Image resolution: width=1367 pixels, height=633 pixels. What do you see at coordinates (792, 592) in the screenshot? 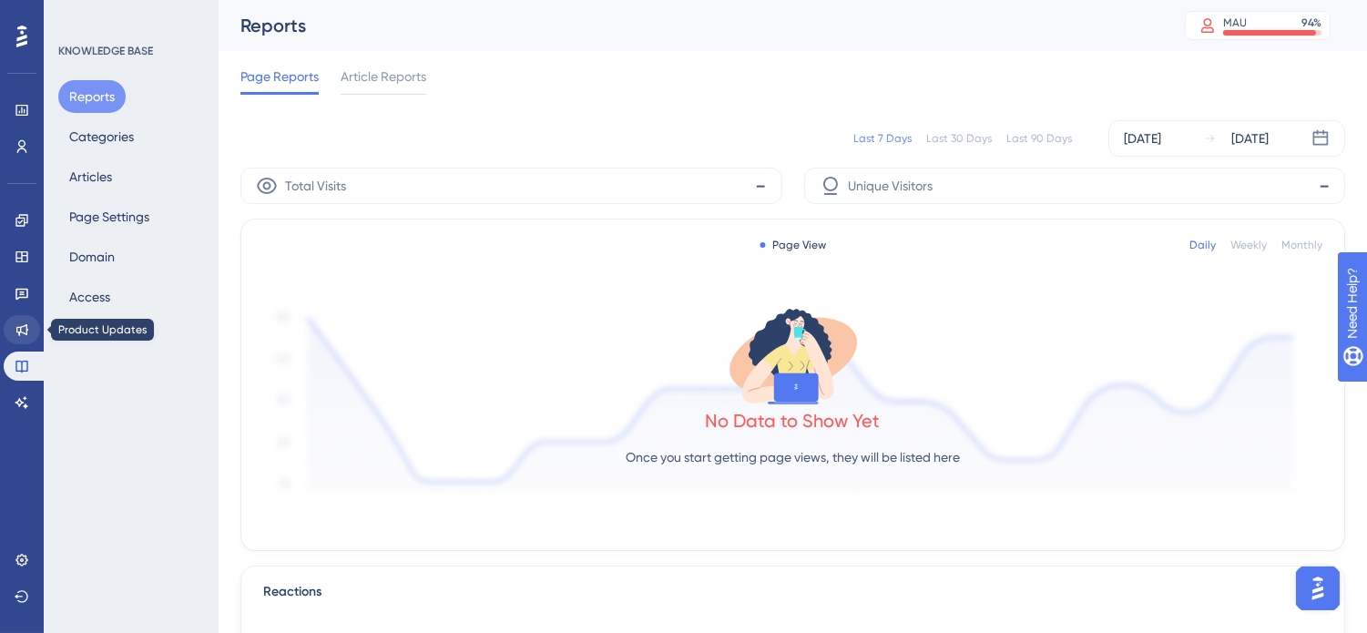
I see `div: Reactions` at bounding box center [792, 592].